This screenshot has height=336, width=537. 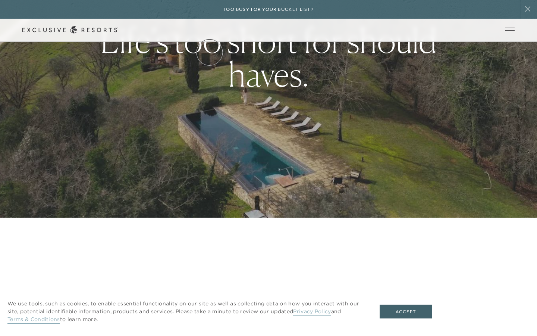 What do you see at coordinates (510, 30) in the screenshot?
I see `button: Open navigation` at bounding box center [510, 30].